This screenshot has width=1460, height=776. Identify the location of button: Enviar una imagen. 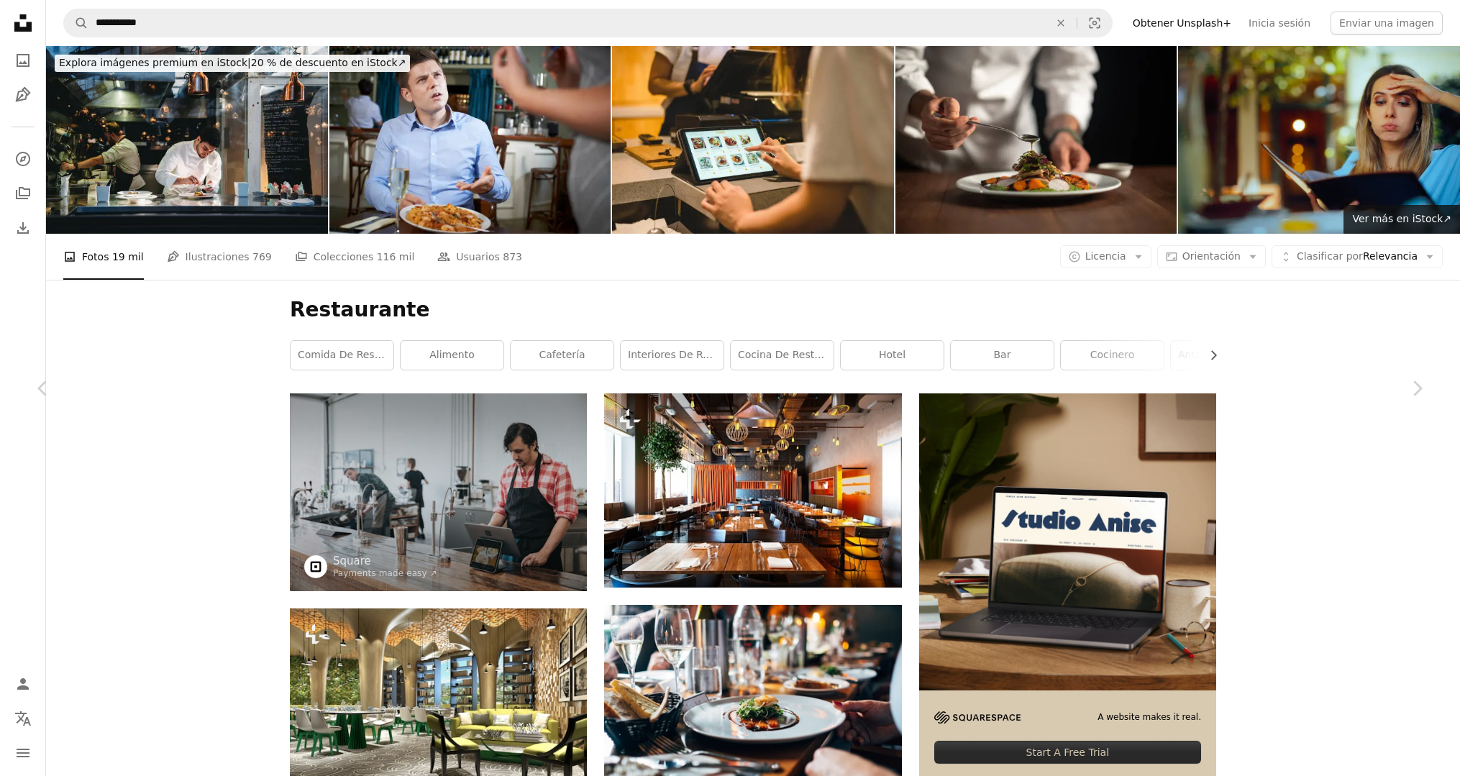
(1386, 23).